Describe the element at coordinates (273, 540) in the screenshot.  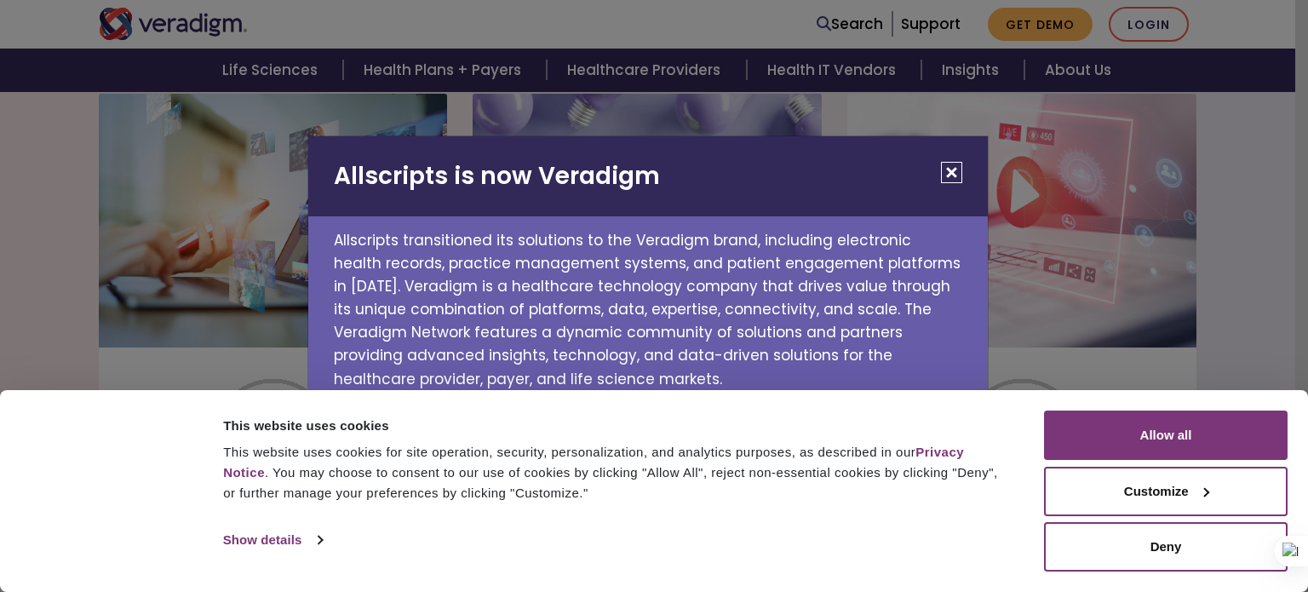
I see `a: Show details` at that location.